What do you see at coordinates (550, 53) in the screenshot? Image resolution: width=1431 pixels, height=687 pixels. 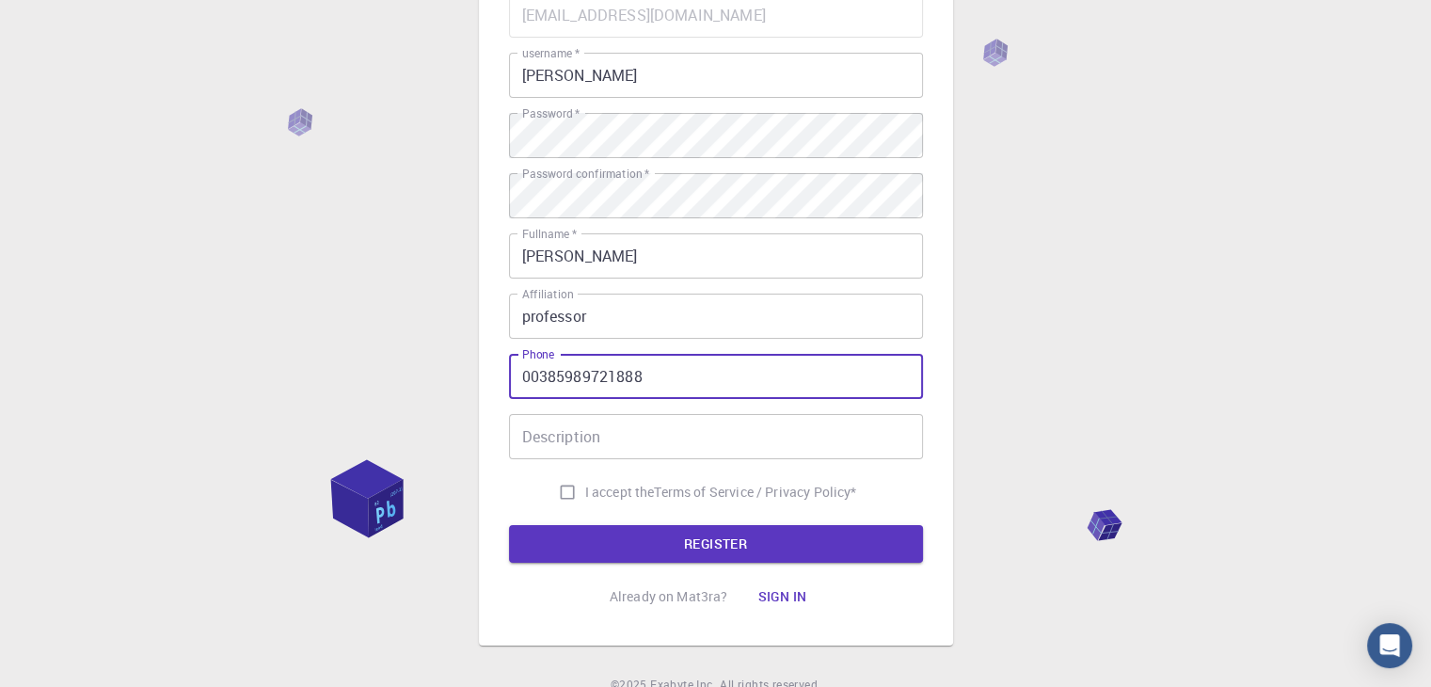 I see `label: username` at bounding box center [550, 53].